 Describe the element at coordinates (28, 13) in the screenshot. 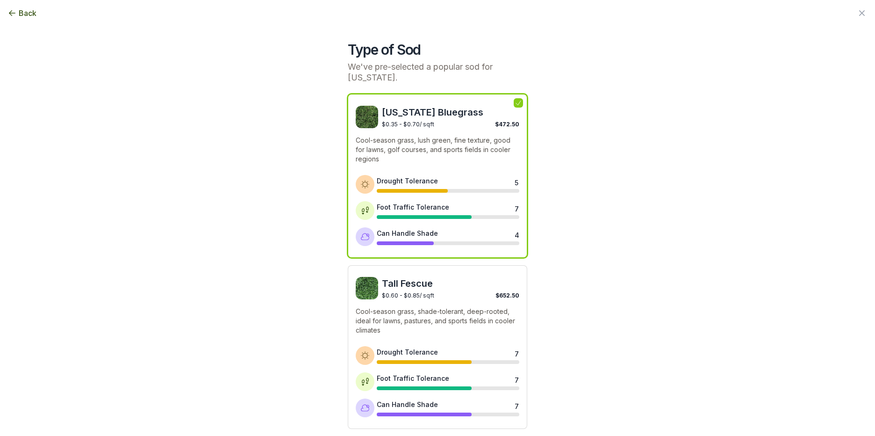

I see `span: Back` at that location.